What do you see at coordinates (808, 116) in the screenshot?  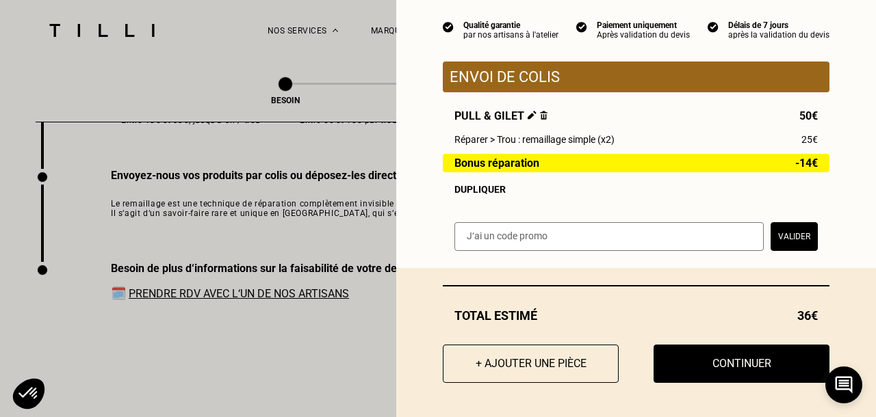 I see `span: 50€` at bounding box center [808, 116].